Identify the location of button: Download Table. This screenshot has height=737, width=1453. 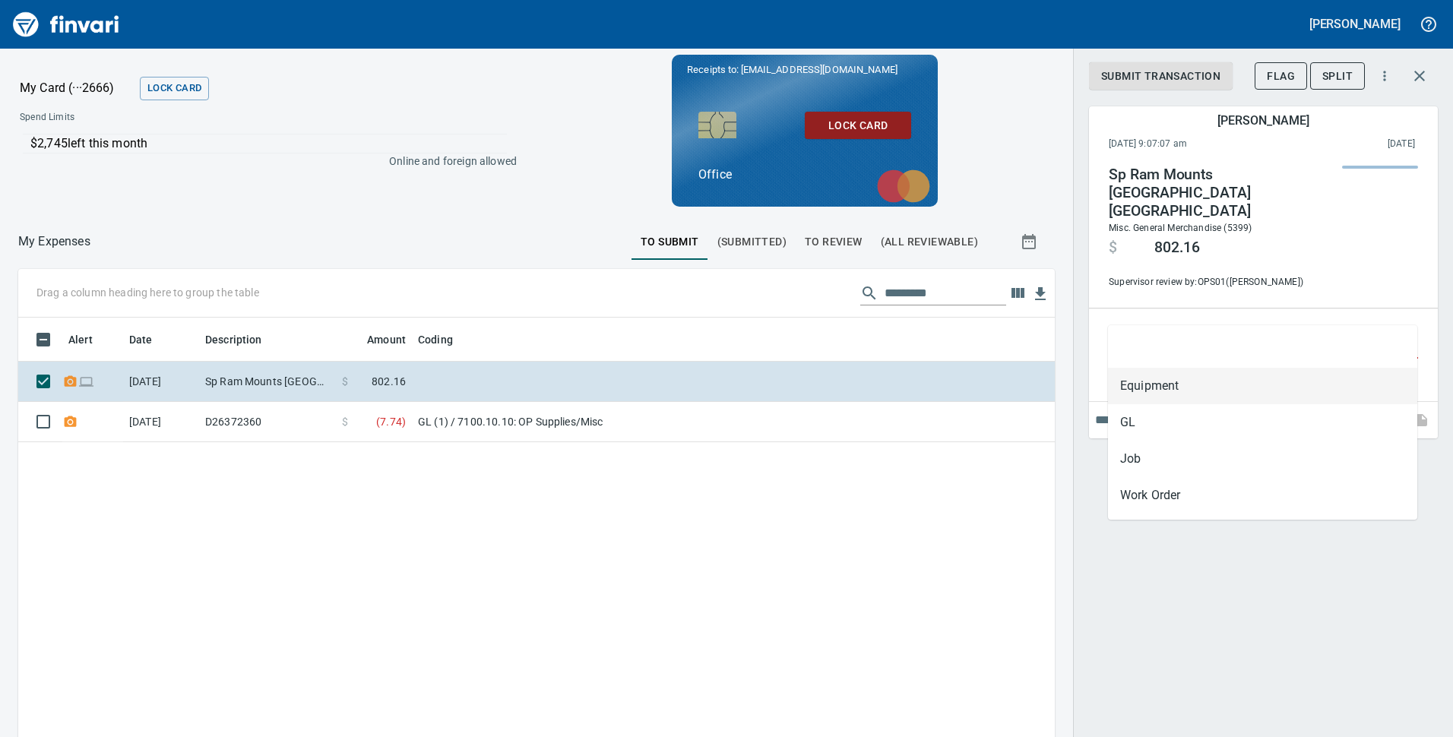
(1041, 294).